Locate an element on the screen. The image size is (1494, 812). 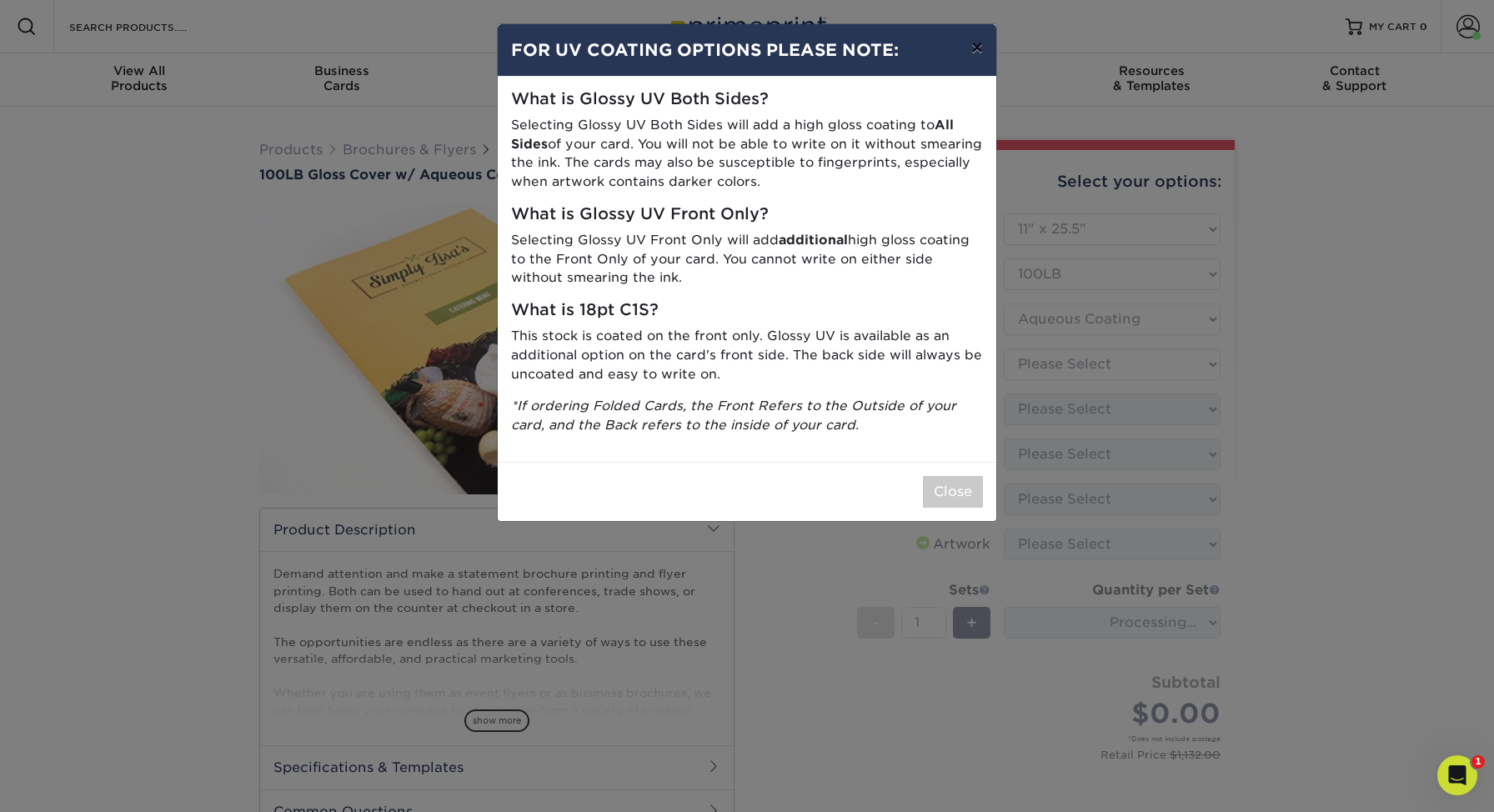
h5: What is 18pt C1S? is located at coordinates (747, 310).